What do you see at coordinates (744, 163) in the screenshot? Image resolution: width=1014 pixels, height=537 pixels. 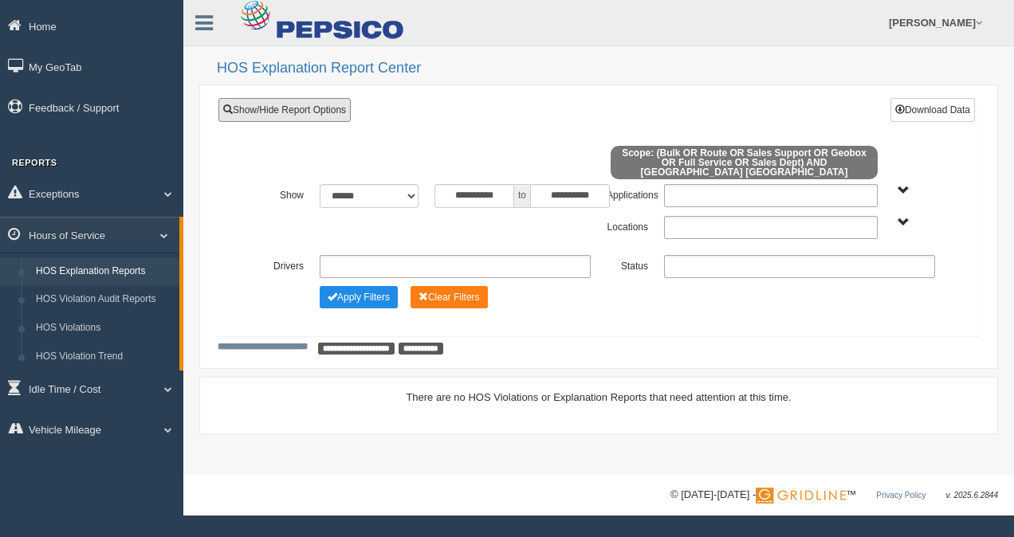 I see `span: Scope: (Bulk OR Route OR Sales Support OR Geobox OR Full Service OR Sales Dept) AND [GEOGRAPHIC_D...` at bounding box center [744, 163].